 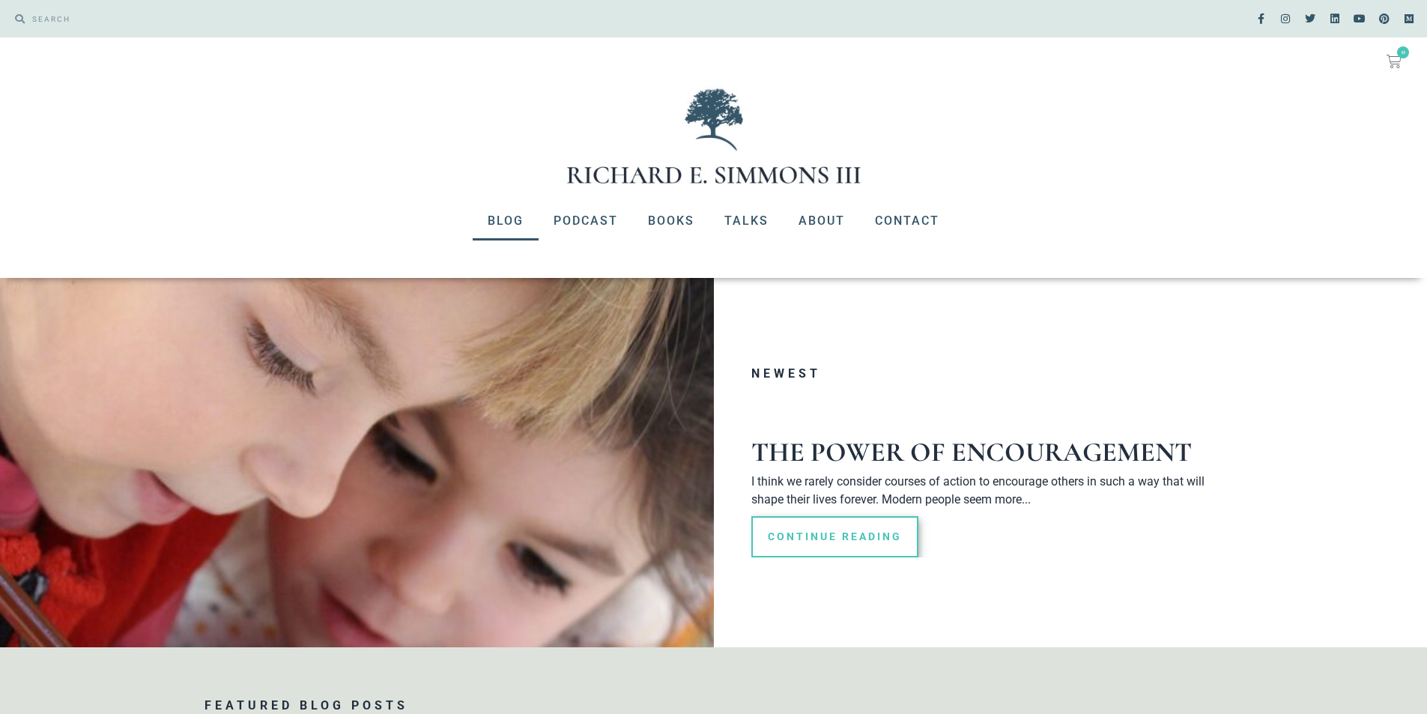 What do you see at coordinates (822, 221) in the screenshot?
I see `a: About` at bounding box center [822, 221].